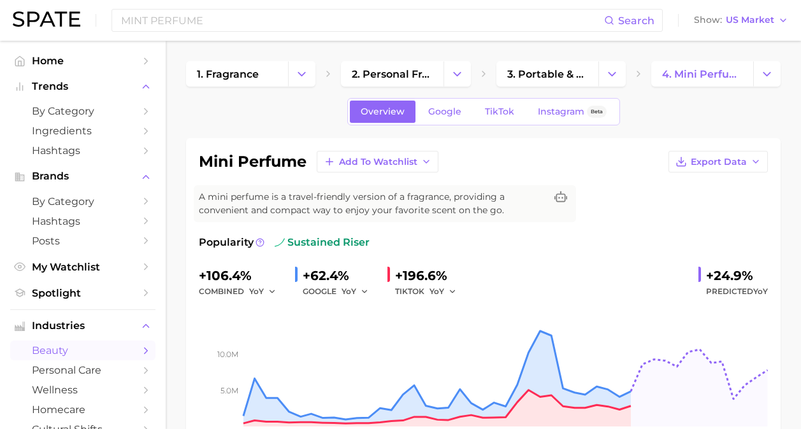 This screenshot has height=429, width=801. What do you see at coordinates (430, 292) in the screenshot?
I see `div: TIKTOK` at bounding box center [430, 292].